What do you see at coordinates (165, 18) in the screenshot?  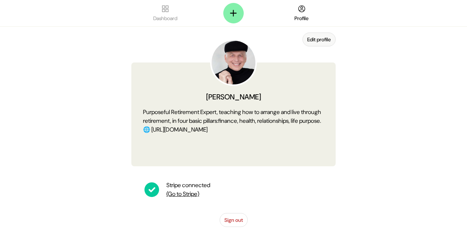 I see `span: Dashboard` at bounding box center [165, 18].